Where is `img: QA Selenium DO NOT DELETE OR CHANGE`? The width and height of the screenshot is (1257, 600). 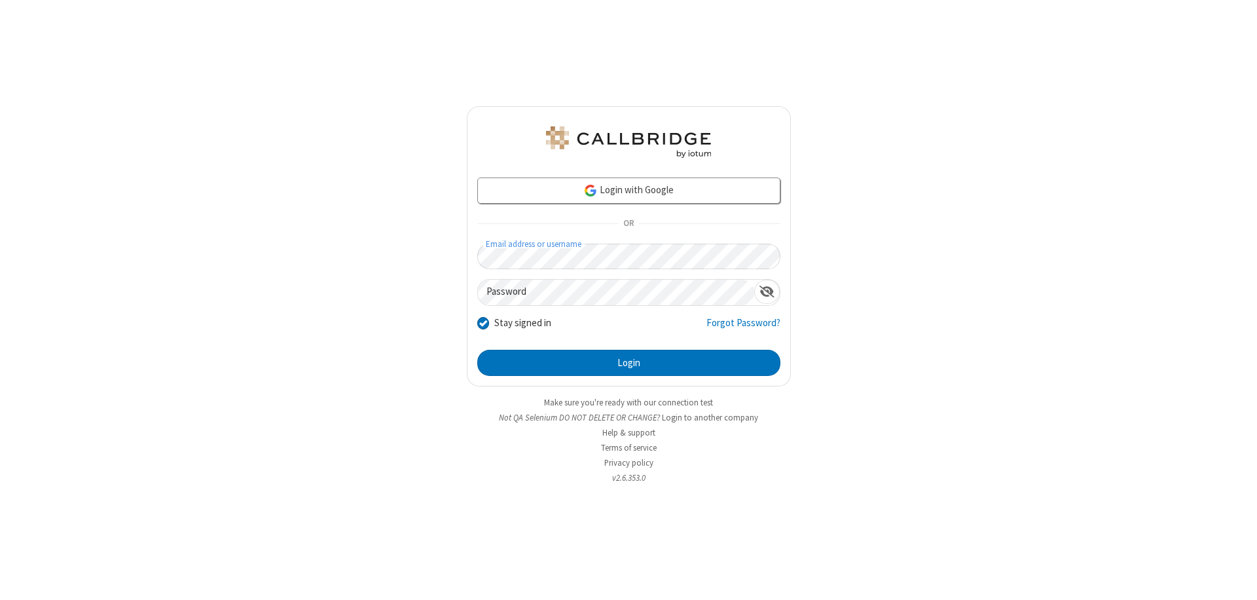
img: QA Selenium DO NOT DELETE OR CHANGE is located at coordinates (629, 142).